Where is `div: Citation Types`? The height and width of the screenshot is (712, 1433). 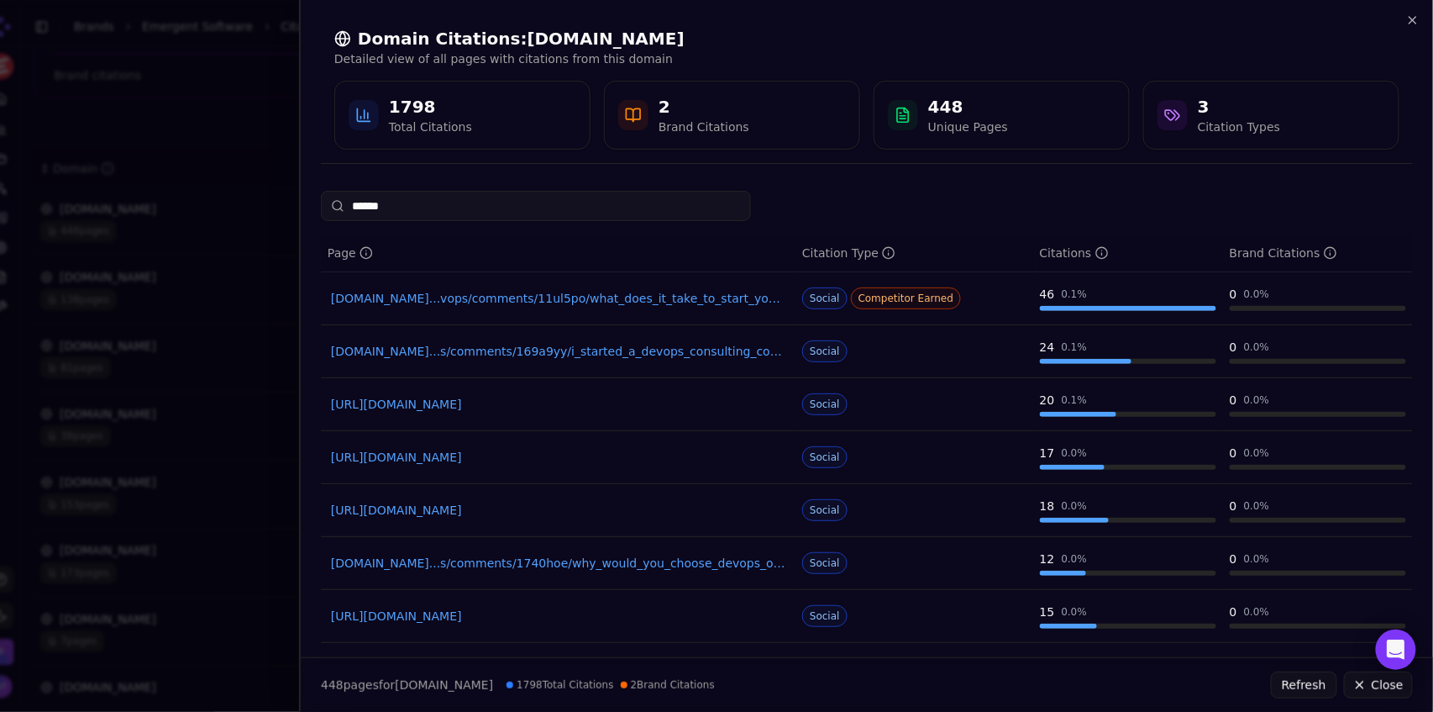 div: Citation Types is located at coordinates (1239, 127).